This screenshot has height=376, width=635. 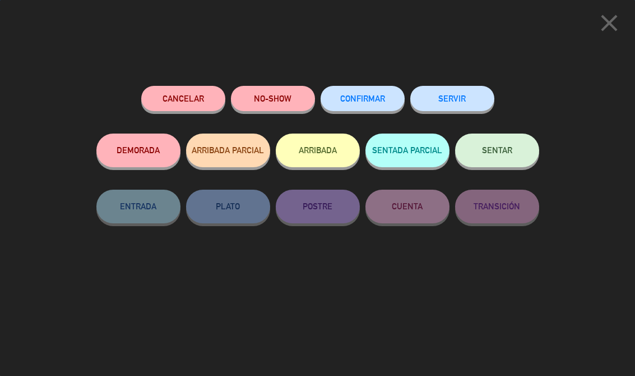 What do you see at coordinates (408, 206) in the screenshot?
I see `button: CUENTA` at bounding box center [408, 206].